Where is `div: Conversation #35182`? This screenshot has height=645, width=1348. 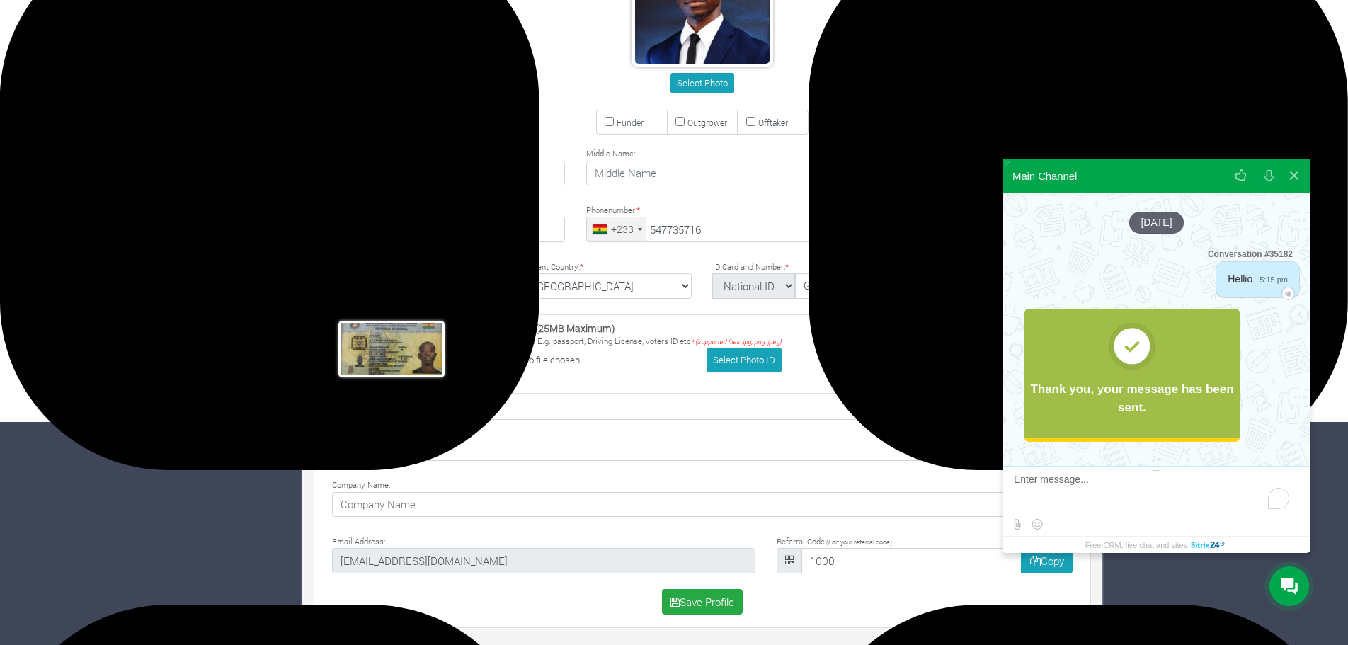
div: Conversation #35182 is located at coordinates (1156, 251).